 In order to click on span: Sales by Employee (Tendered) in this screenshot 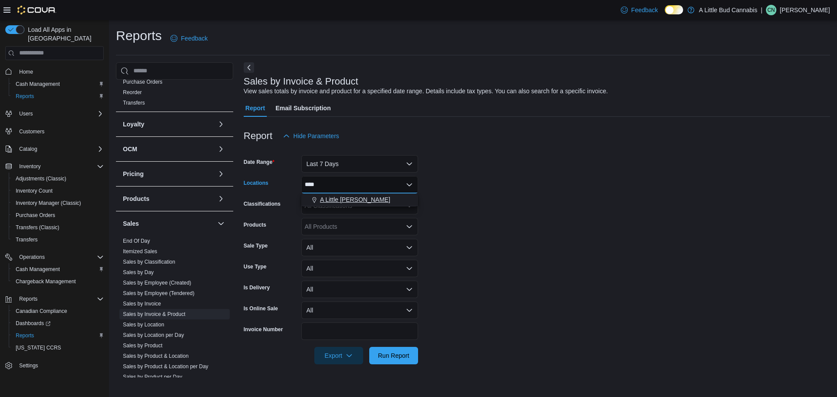, I will do `click(159, 293)`.